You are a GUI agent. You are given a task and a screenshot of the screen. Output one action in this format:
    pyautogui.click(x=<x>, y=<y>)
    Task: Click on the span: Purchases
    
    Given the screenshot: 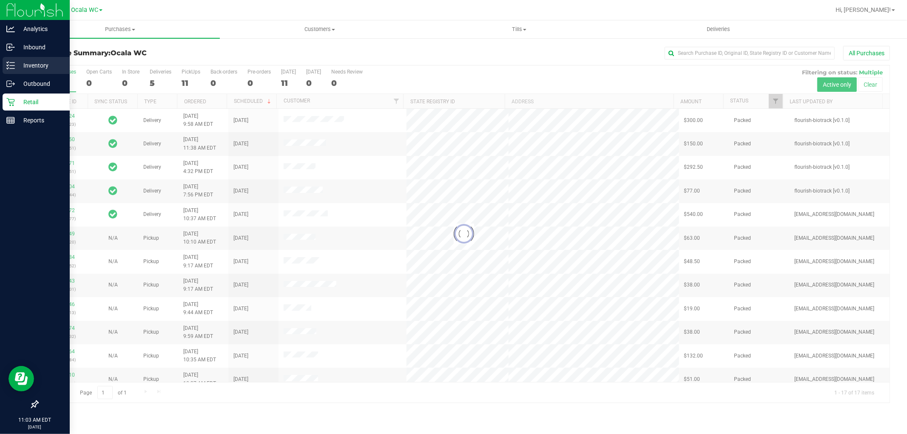 What is the action you would take?
    pyautogui.click(x=120, y=29)
    